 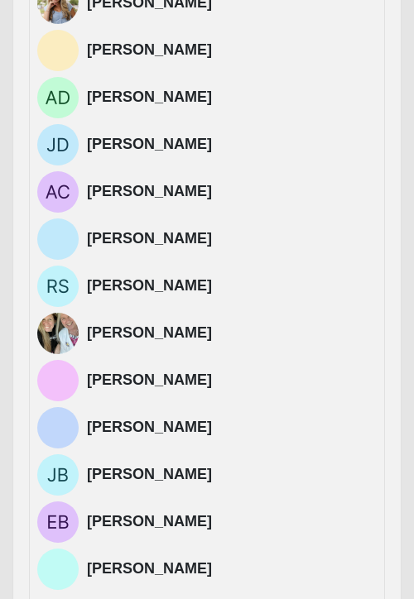 I want to click on img: Emily Bade, so click(x=58, y=522).